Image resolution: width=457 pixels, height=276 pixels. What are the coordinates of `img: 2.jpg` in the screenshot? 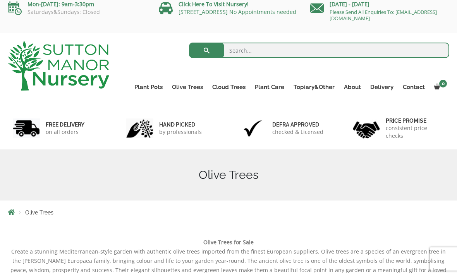 It's located at (140, 128).